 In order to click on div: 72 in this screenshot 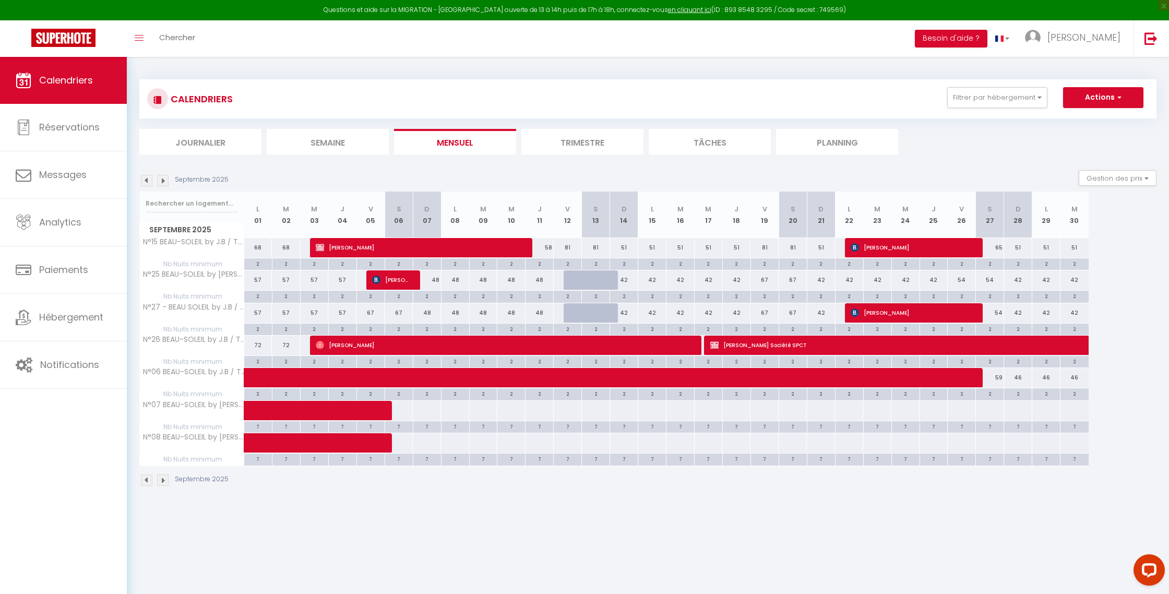, I will do `click(258, 345)`.